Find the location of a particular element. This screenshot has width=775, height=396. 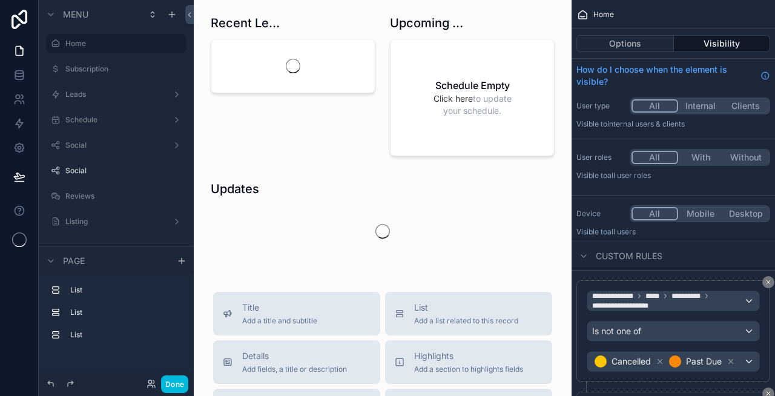

span: Home is located at coordinates (604, 15).